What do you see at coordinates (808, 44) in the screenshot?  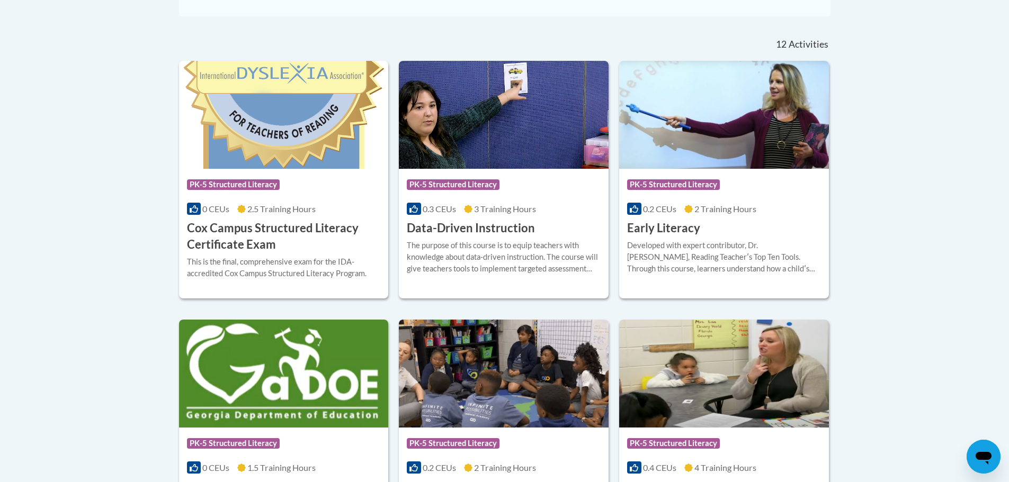 I see `span: Activities` at bounding box center [808, 44].